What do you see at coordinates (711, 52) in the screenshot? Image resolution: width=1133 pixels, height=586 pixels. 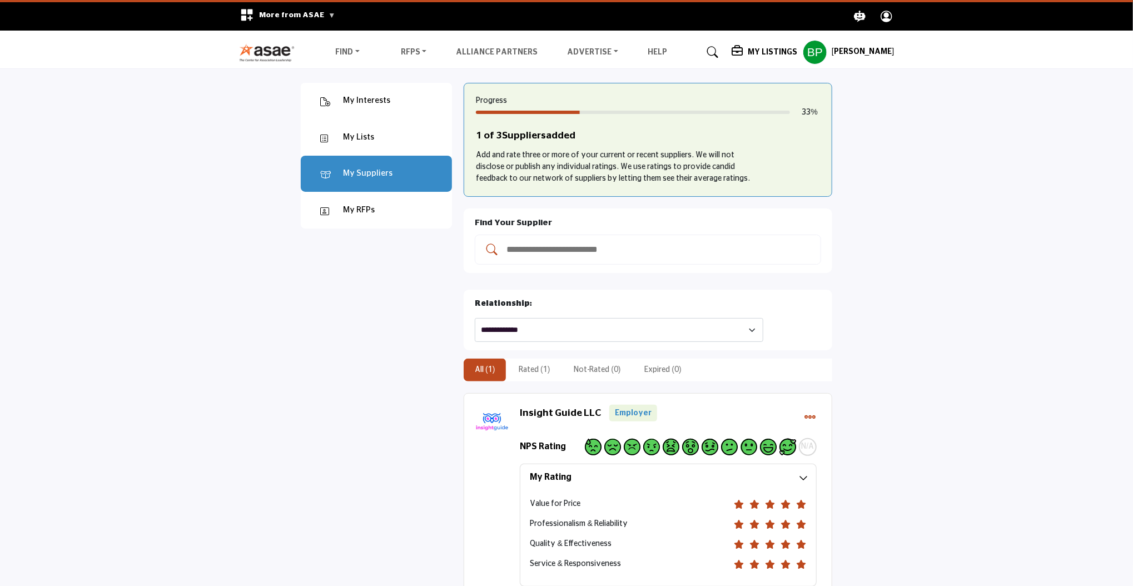 I see `a: Search` at bounding box center [711, 52].